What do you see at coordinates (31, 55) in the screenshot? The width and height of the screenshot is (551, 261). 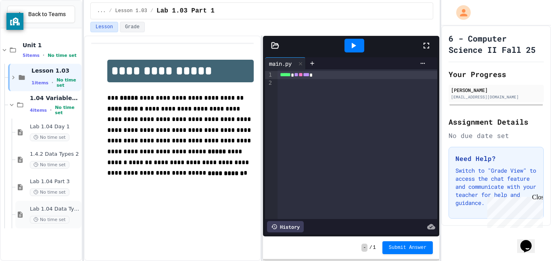 I see `span: 5 items` at bounding box center [31, 55].